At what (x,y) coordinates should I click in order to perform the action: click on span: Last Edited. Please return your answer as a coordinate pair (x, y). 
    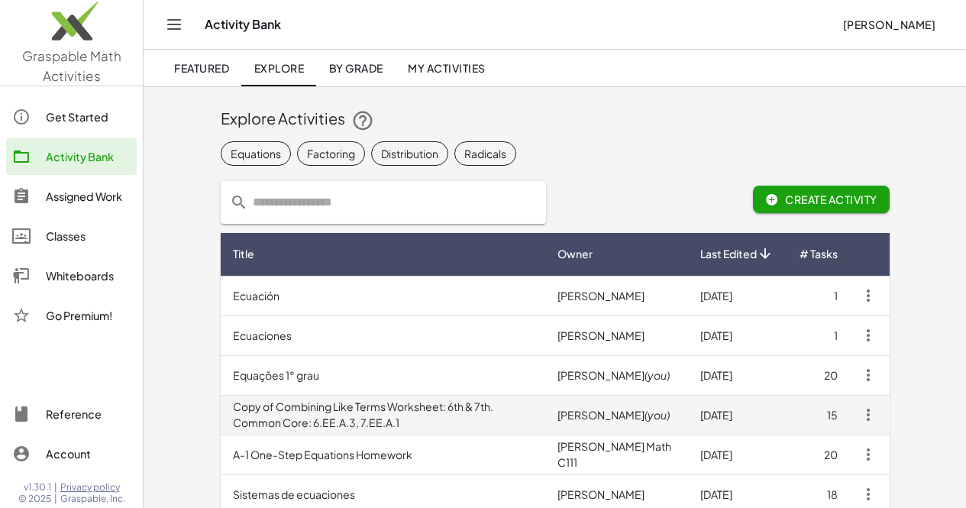
    Looking at the image, I should click on (729, 254).